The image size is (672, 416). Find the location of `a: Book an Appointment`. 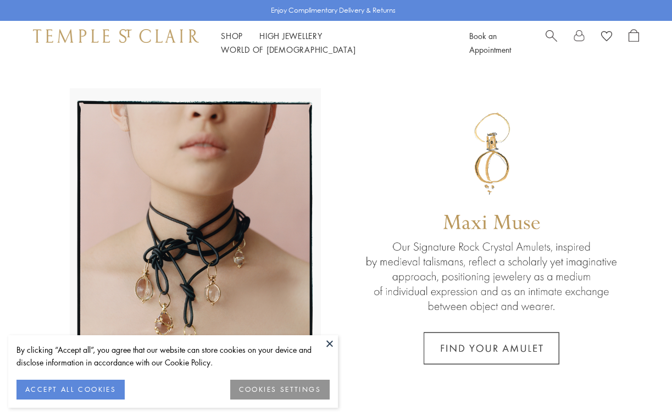

a: Book an Appointment is located at coordinates (490, 42).